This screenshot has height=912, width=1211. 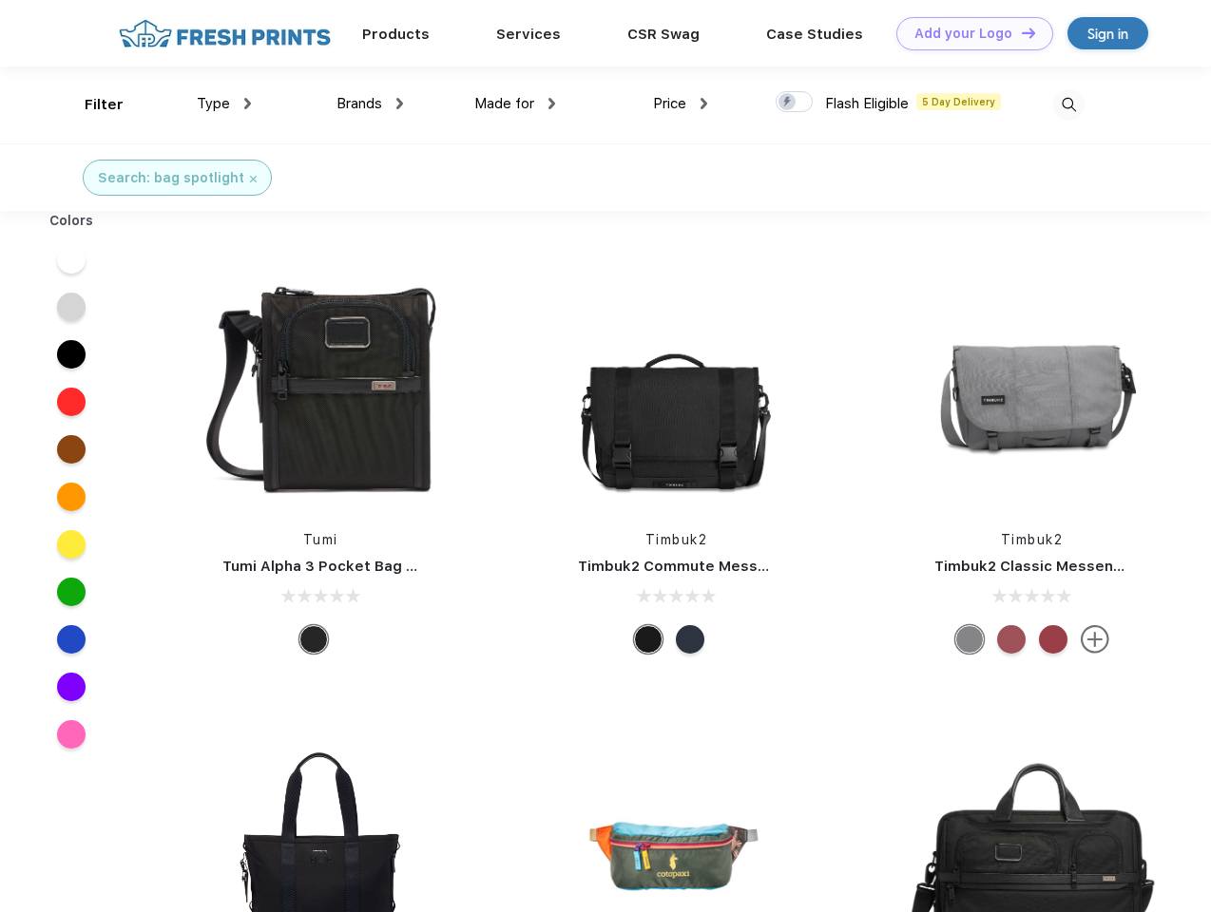 What do you see at coordinates (1028, 32) in the screenshot?
I see `img: DT` at bounding box center [1028, 32].